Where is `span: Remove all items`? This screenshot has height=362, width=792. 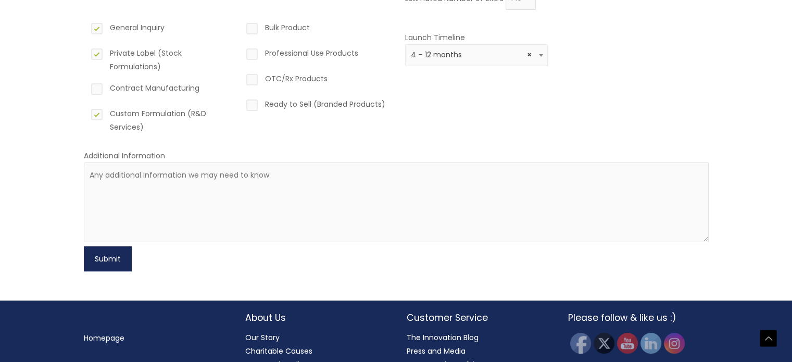
span: Remove all items is located at coordinates (529, 55).